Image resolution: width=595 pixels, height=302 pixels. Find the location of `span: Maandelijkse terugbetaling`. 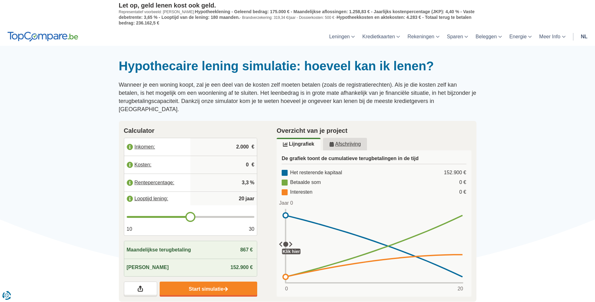

span: Maandelijkse terugbetaling is located at coordinates (159, 250).